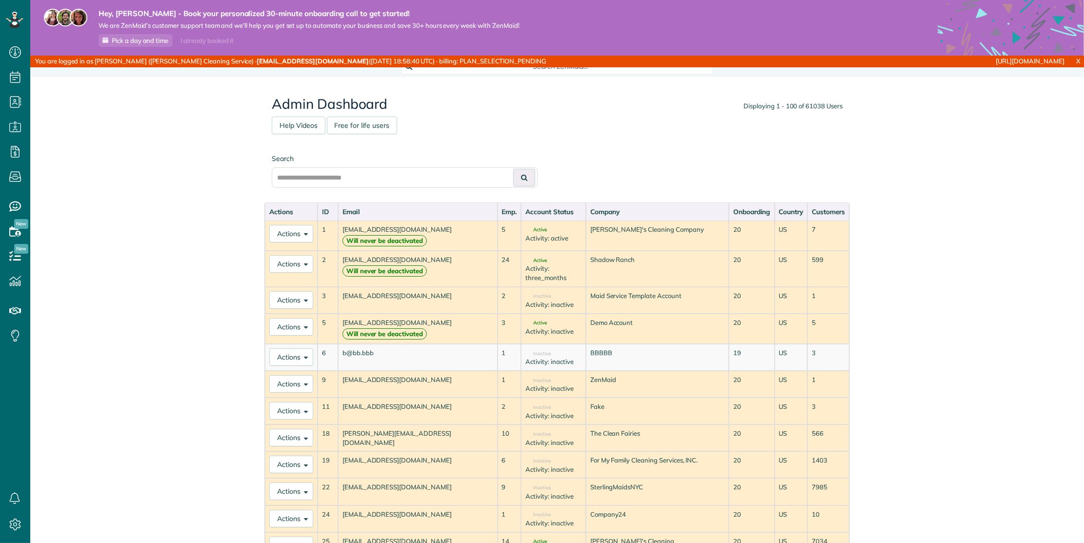  What do you see at coordinates (657, 438) in the screenshot?
I see `td: The Clean Fairies` at bounding box center [657, 438].